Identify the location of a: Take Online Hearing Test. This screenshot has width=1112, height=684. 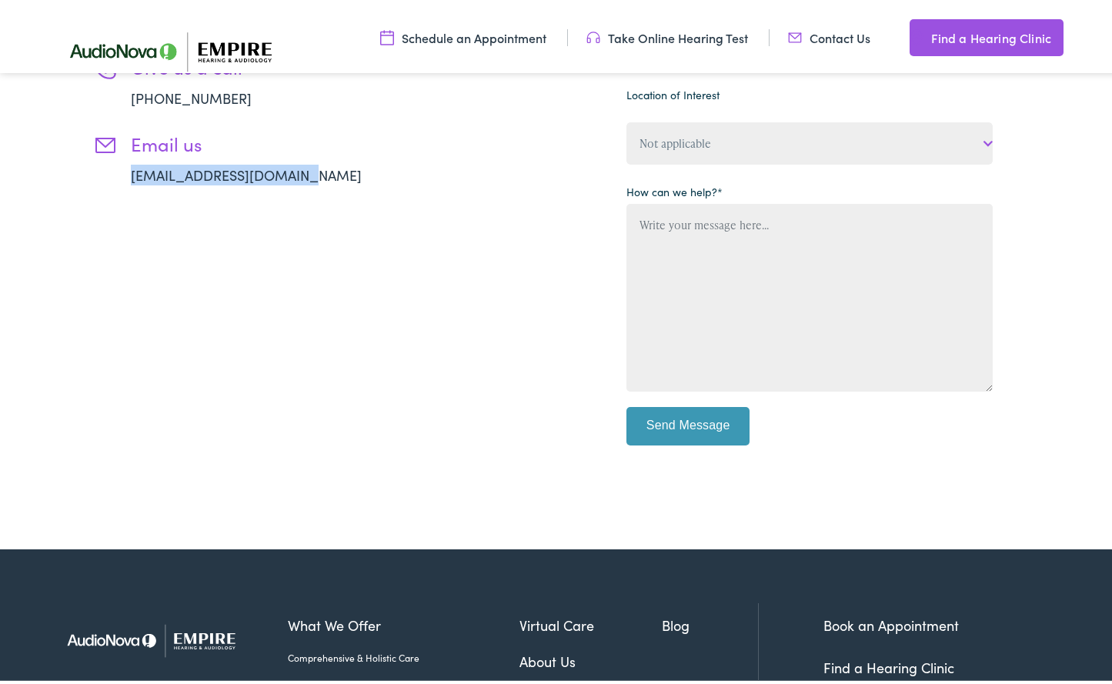
(667, 34).